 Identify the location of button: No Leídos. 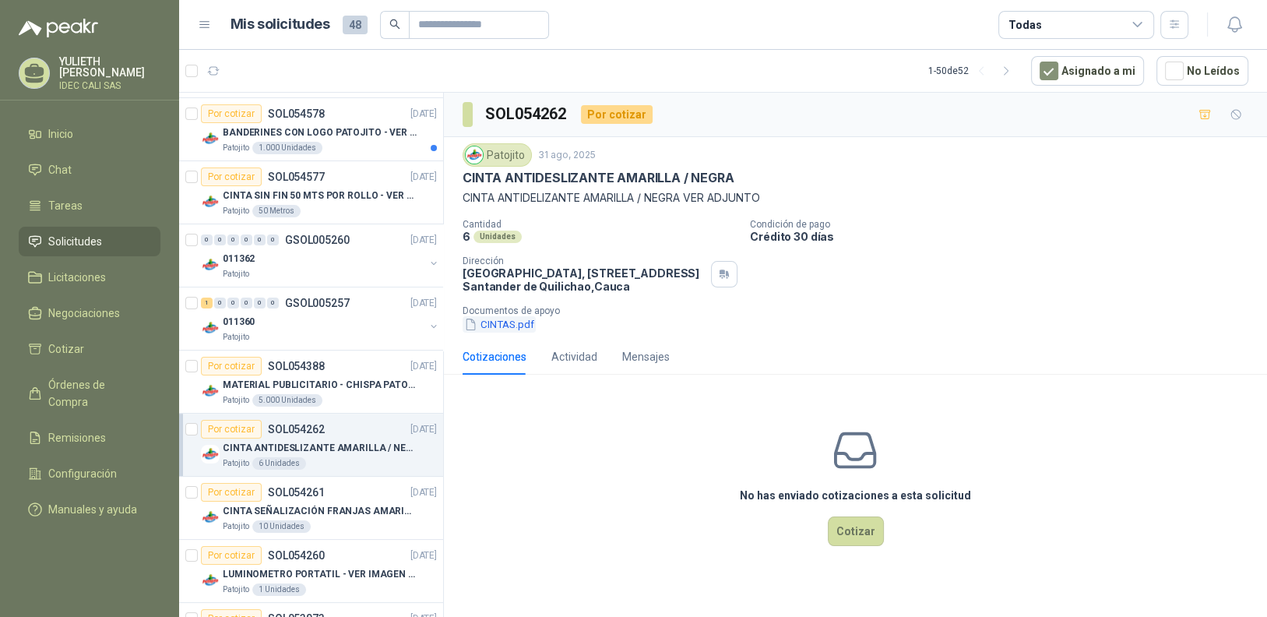
(1202, 71).